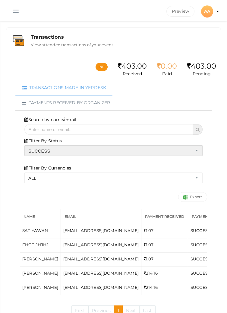 The image size is (227, 313). What do you see at coordinates (40, 216) in the screenshot?
I see `th: Name` at bounding box center [40, 216].